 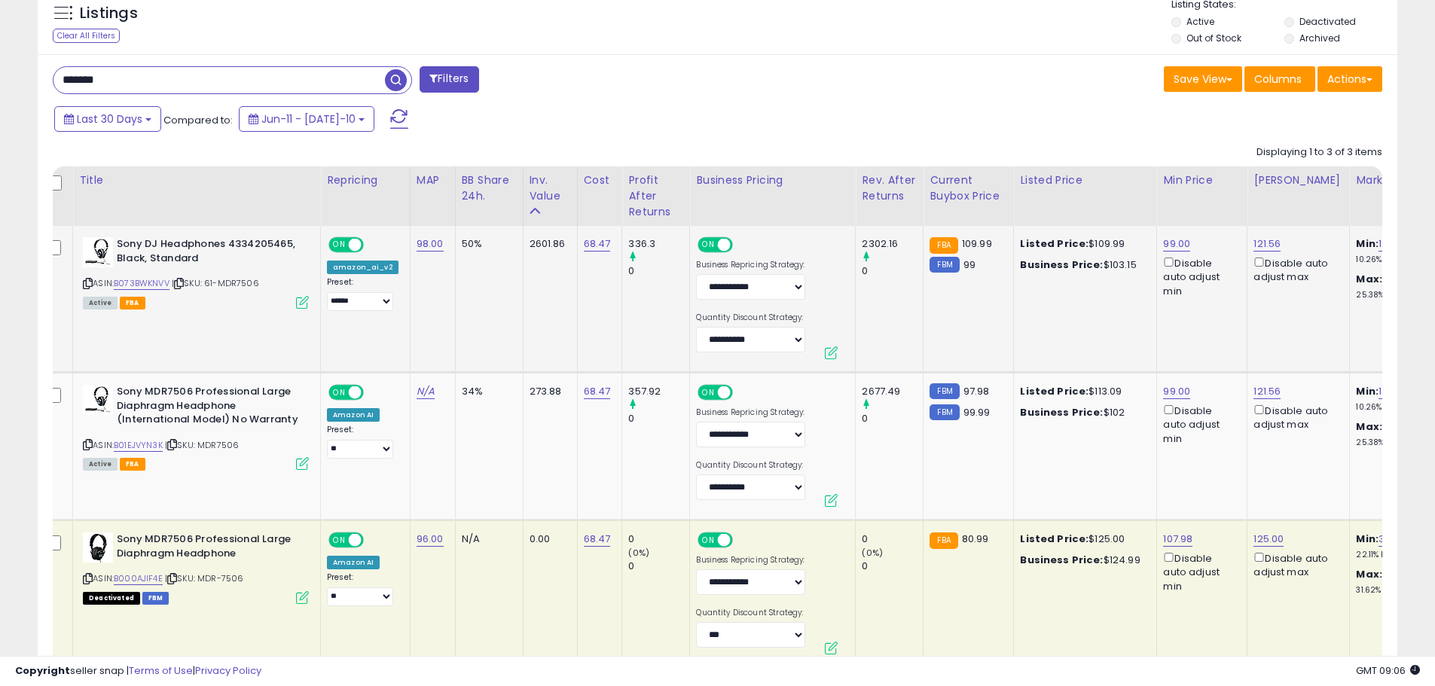 What do you see at coordinates (42, 670) in the screenshot?
I see `strong: Copyright` at bounding box center [42, 670].